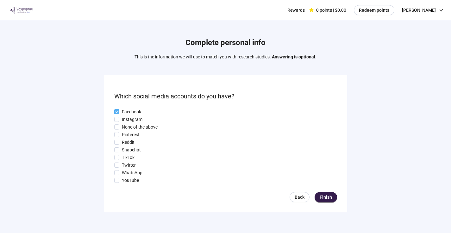  Describe the element at coordinates (326, 197) in the screenshot. I see `button: Finish` at that location.